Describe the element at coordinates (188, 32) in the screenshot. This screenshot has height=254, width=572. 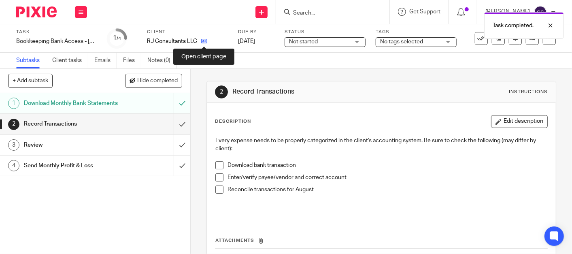
I see `label: Client` at that location.